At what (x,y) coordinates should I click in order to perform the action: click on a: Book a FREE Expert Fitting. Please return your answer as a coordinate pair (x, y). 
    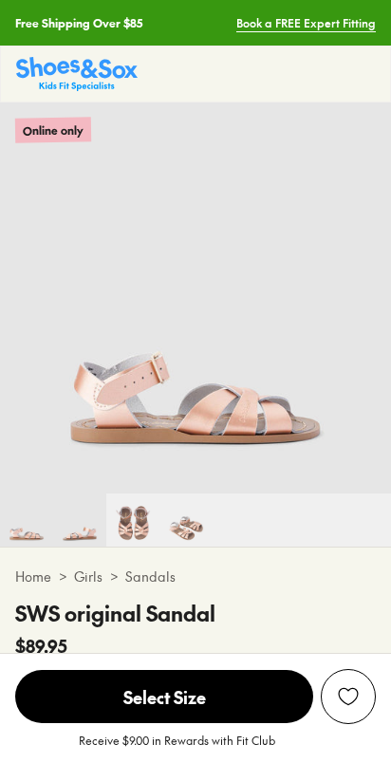
    Looking at the image, I should click on (294, 23).